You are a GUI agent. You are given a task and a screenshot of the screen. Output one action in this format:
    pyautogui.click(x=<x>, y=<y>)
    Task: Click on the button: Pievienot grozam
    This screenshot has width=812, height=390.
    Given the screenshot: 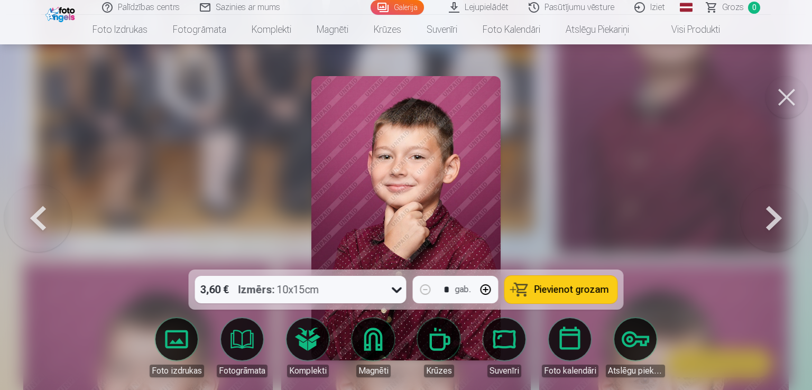 What is the action you would take?
    pyautogui.click(x=561, y=290)
    